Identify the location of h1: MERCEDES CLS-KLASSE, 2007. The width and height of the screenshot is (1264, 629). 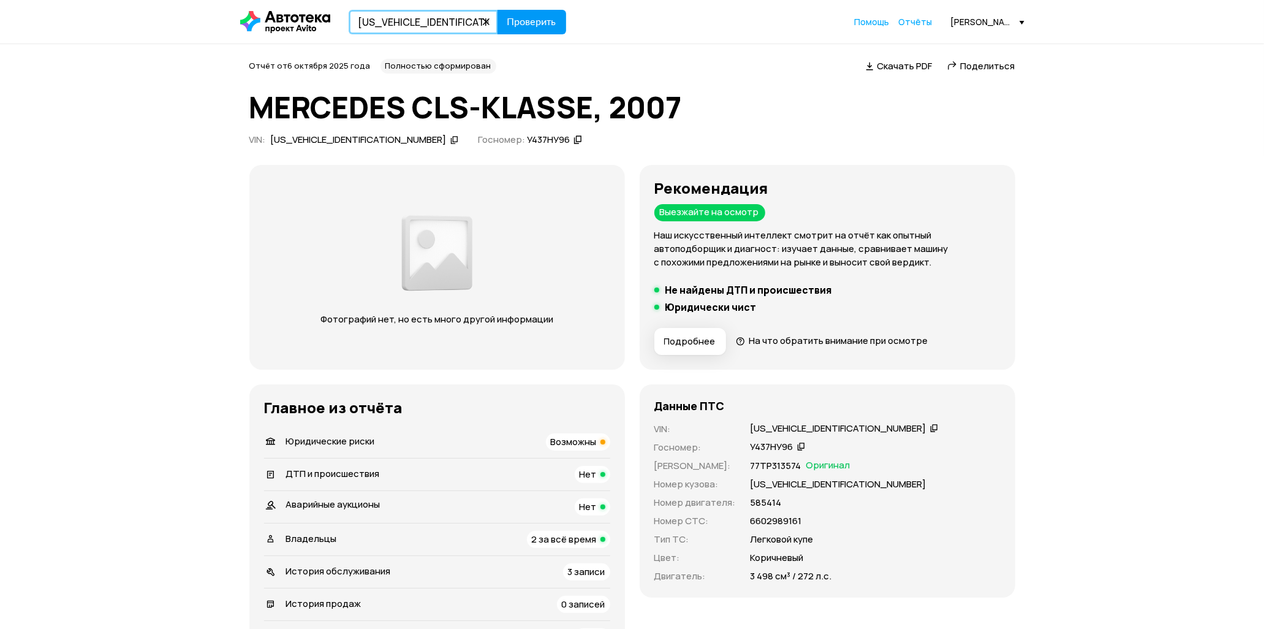
(632, 107).